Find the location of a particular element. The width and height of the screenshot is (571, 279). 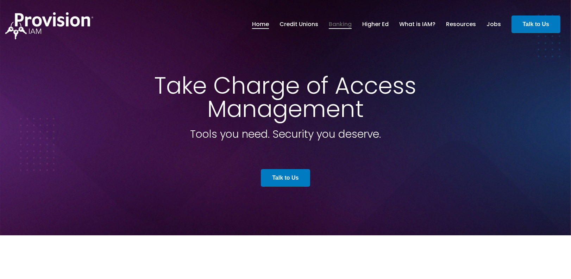

a: What is IAM? is located at coordinates (417, 24).